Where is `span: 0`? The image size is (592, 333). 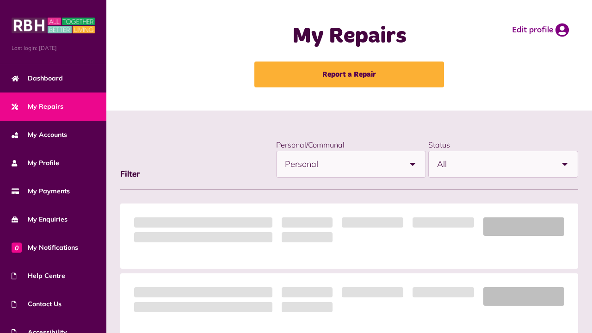
span: 0 is located at coordinates (17, 248).